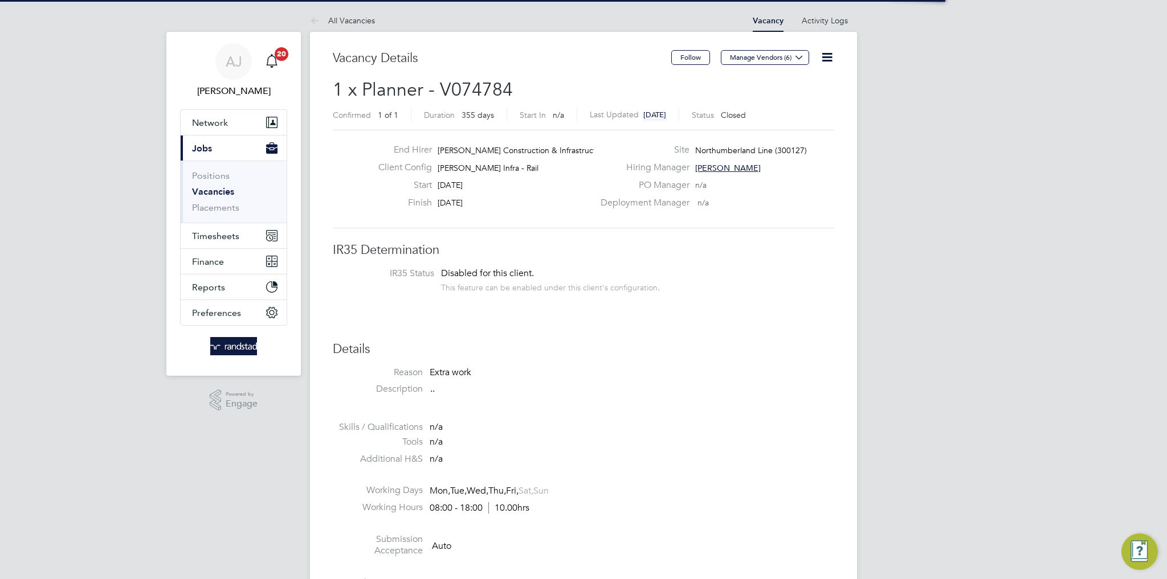 The width and height of the screenshot is (1167, 579). Describe the element at coordinates (234, 313) in the screenshot. I see `button: Preferences` at that location.